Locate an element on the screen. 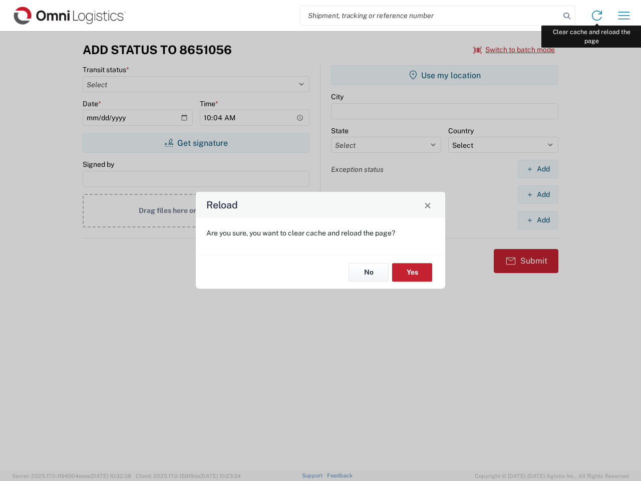 The width and height of the screenshot is (641, 481). p: Are you sure, you want to clear cache and reload the page? is located at coordinates (321, 233).